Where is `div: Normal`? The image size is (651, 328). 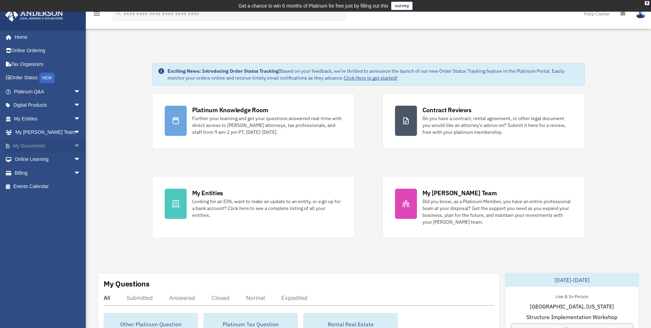
div: Normal is located at coordinates (255, 298).